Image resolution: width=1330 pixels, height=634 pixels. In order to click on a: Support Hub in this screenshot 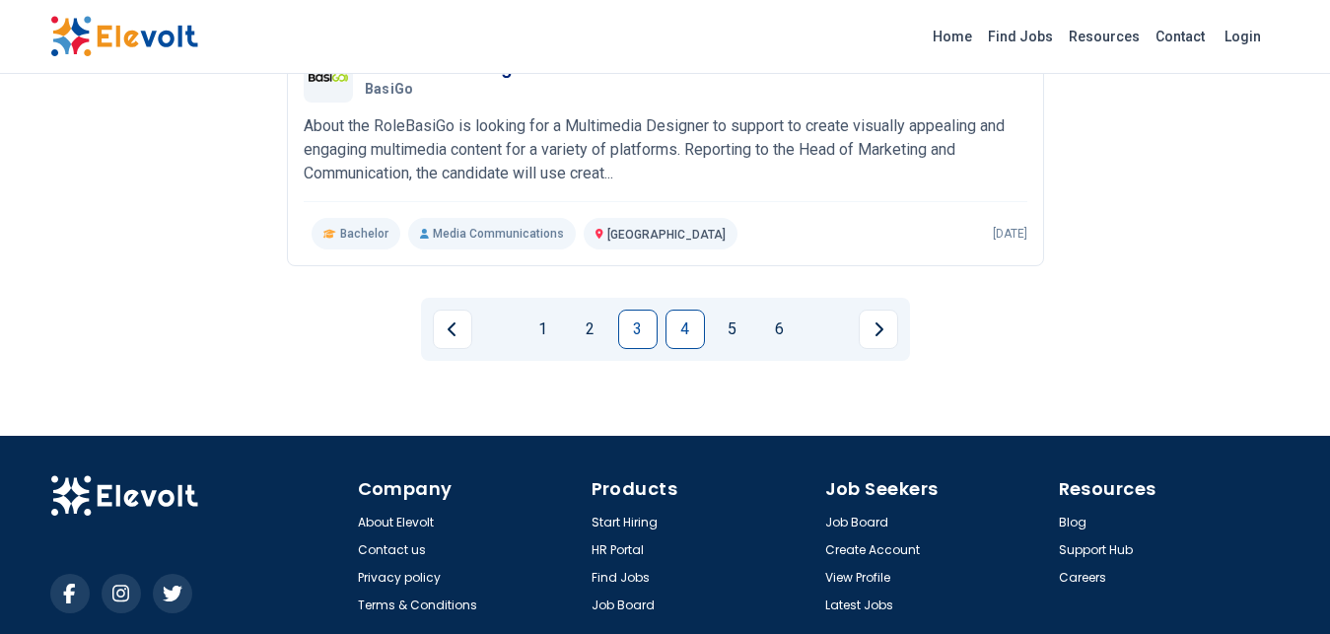, I will do `click(1095, 550)`.